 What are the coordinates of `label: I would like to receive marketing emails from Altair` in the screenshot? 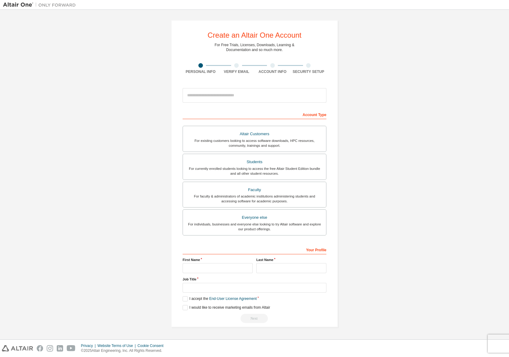 It's located at (226, 307).